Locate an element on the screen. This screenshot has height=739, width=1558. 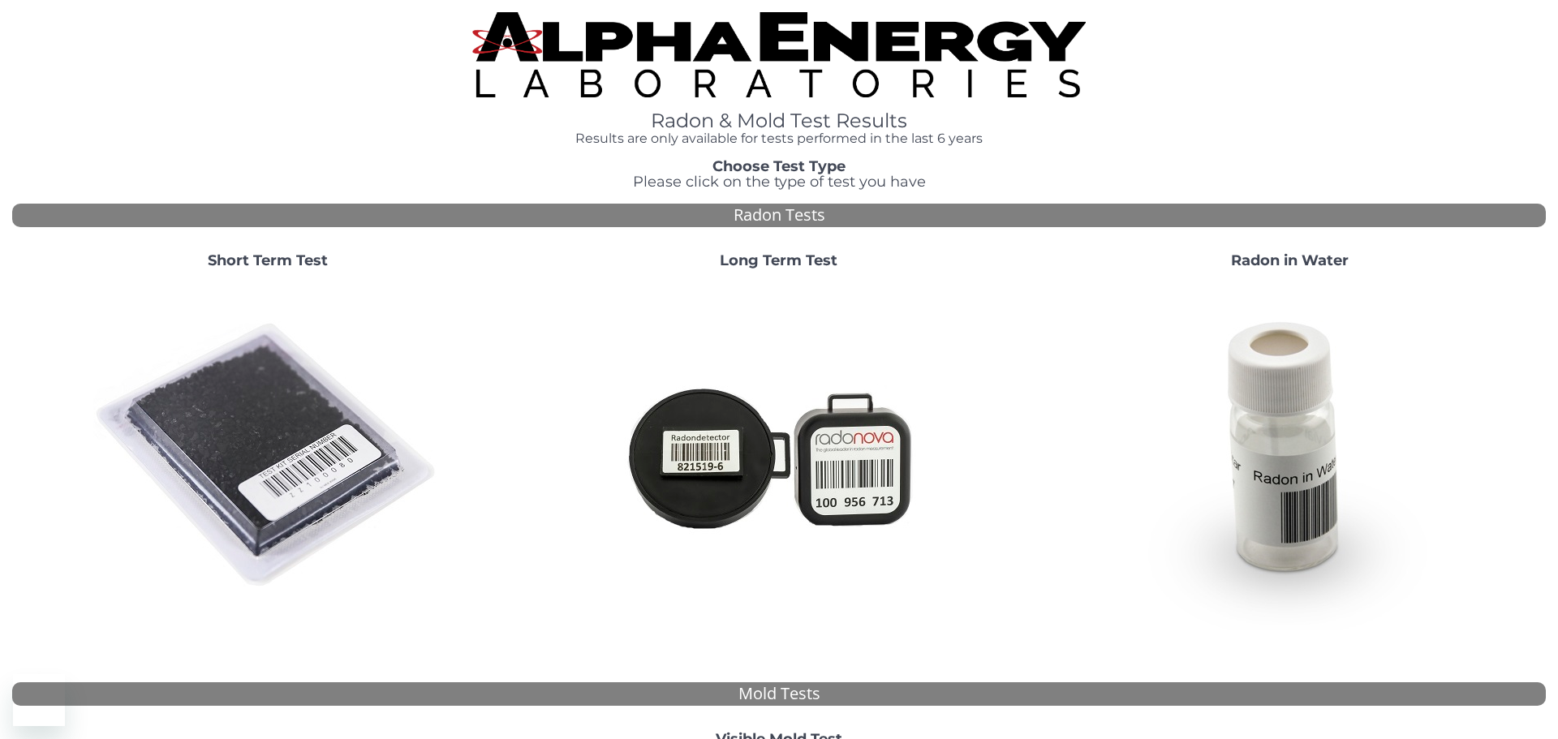
img: RadoninWater.jpg is located at coordinates (1290, 456).